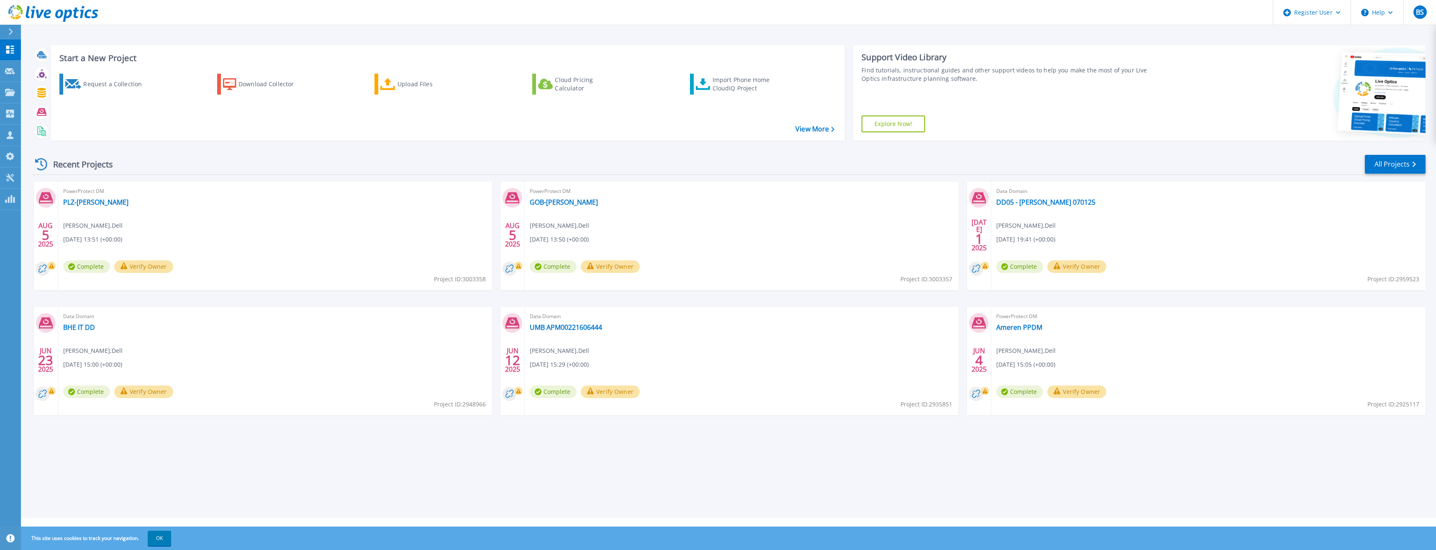 This screenshot has height=550, width=1436. What do you see at coordinates (979, 360) in the screenshot?
I see `span: 4` at bounding box center [979, 360].